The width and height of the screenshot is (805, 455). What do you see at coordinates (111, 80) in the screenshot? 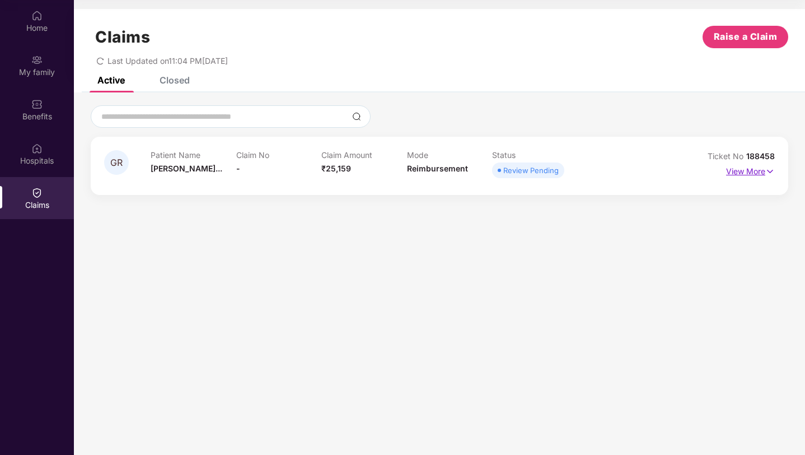
I see `div: Active` at bounding box center [111, 80].